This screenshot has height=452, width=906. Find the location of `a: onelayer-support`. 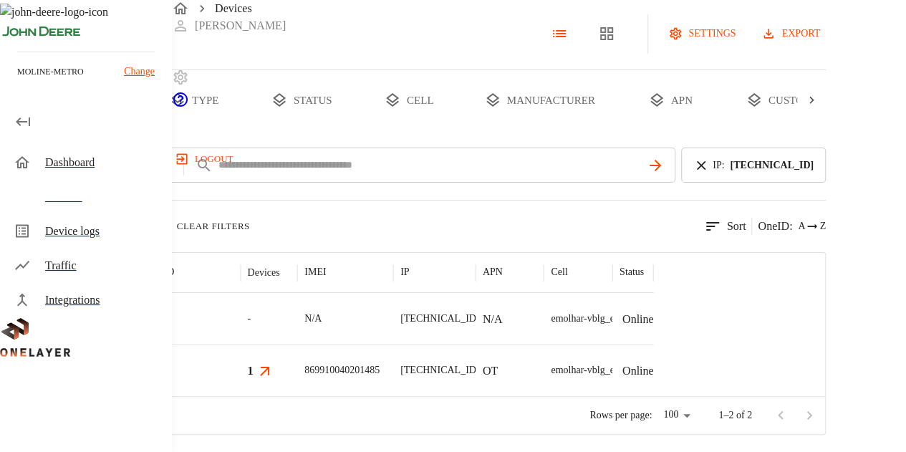

a: onelayer-support is located at coordinates (181, 104).